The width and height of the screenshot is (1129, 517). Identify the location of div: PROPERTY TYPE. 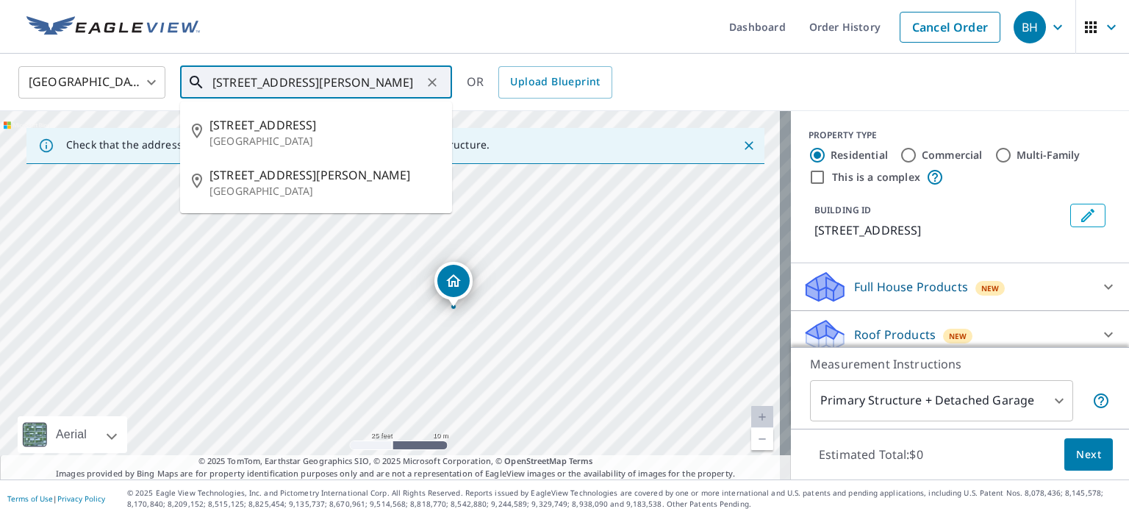
(960, 135).